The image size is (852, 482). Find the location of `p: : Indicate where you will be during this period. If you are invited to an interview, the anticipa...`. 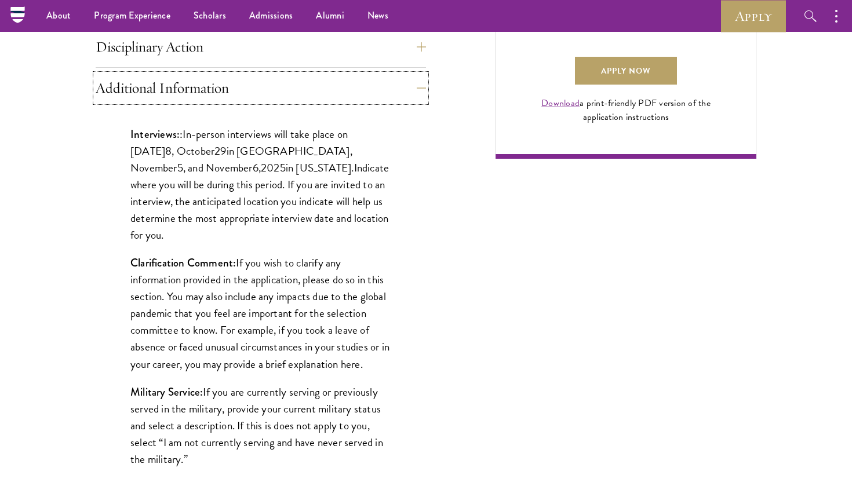

p: : Indicate where you will be during this period. If you are invited to an interview, the anticipa... is located at coordinates (261, 184).